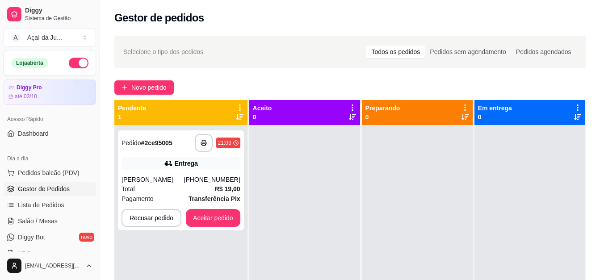 The image size is (600, 280). Describe the element at coordinates (544, 52) in the screenshot. I see `div: Pedidos agendados` at that location.